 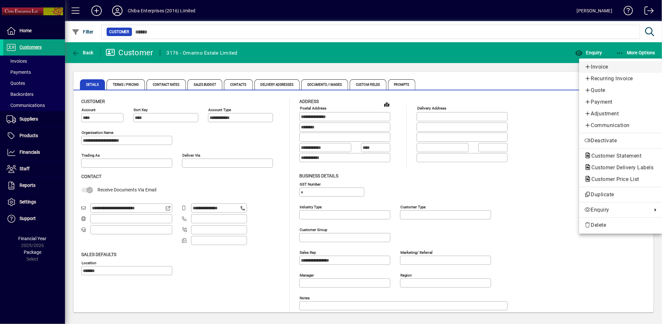 I want to click on span: Customer Delivery Labels, so click(x=620, y=167).